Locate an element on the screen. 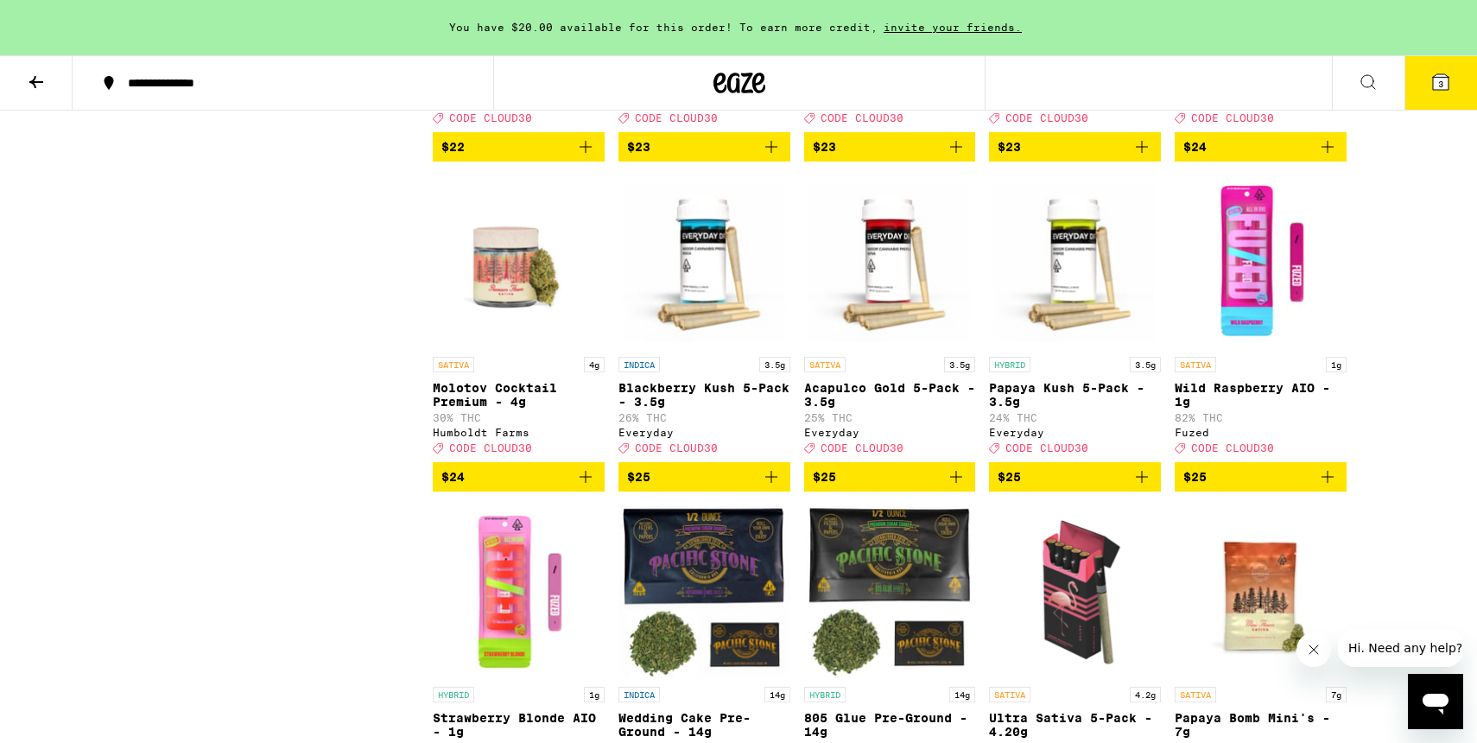  p: 24% THC is located at coordinates (1075, 417).